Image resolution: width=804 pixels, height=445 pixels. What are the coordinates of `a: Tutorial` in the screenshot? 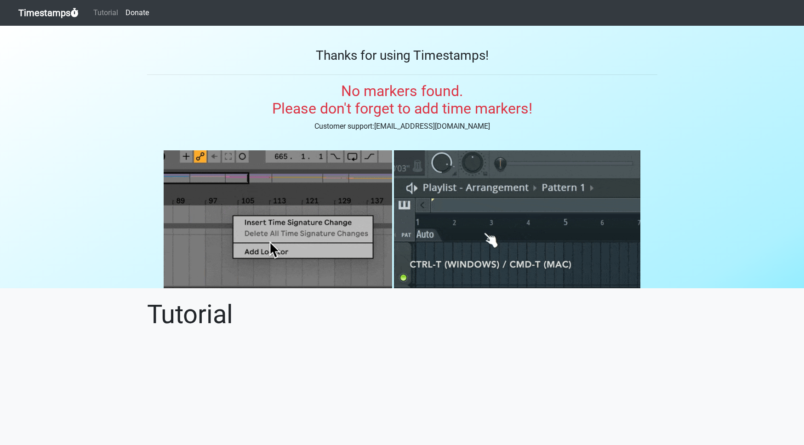 It's located at (106, 13).